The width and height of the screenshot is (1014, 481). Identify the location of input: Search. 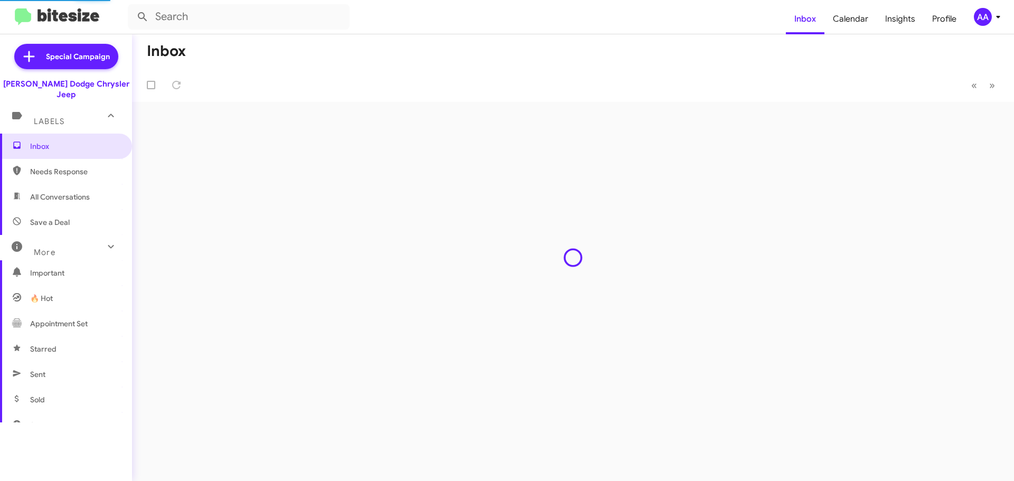
(239, 17).